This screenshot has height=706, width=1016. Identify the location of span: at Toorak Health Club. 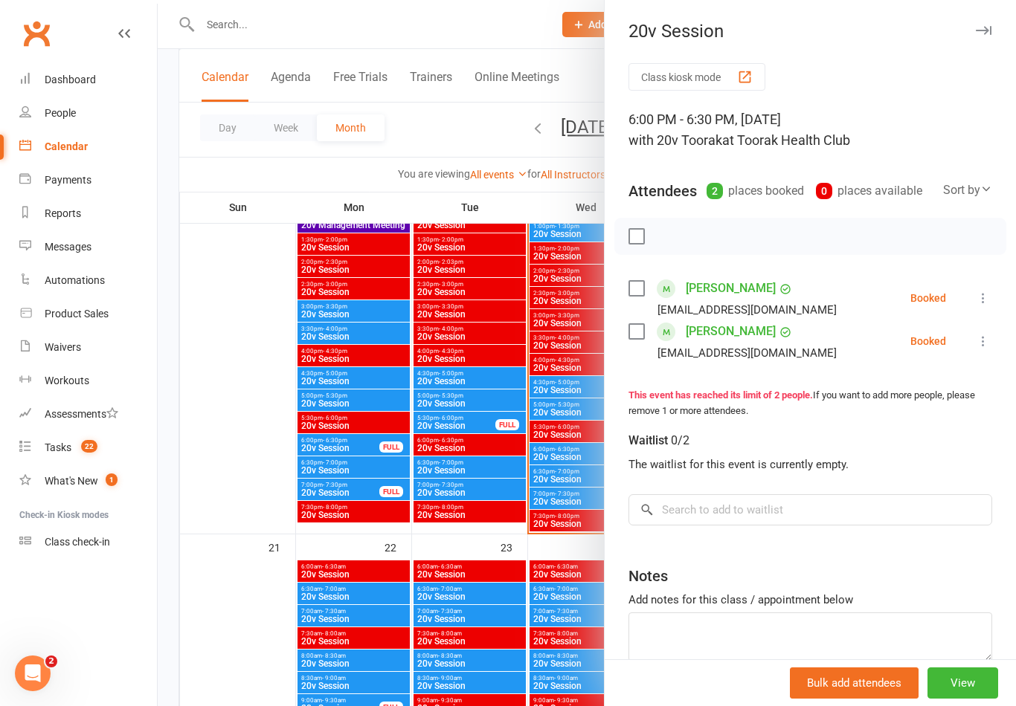
(786, 140).